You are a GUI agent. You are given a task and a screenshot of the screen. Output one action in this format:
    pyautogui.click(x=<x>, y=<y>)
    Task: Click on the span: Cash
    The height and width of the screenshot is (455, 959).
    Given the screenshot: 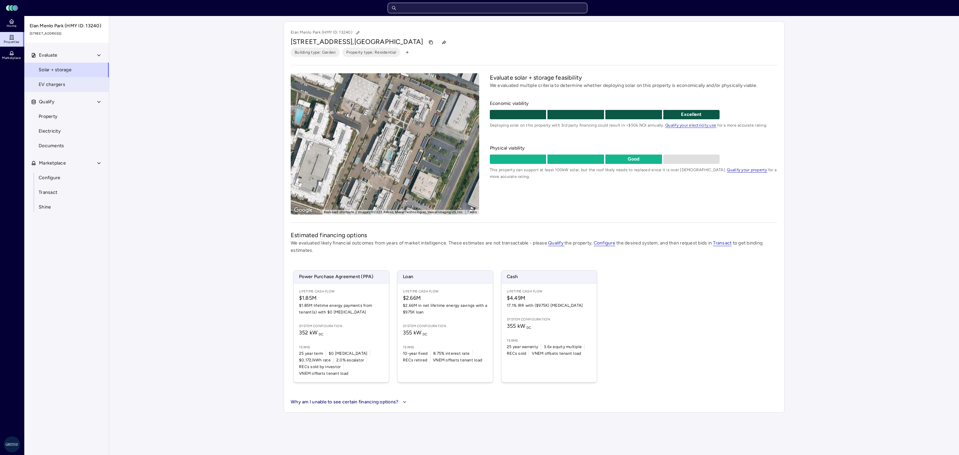 What is the action you would take?
    pyautogui.click(x=549, y=277)
    